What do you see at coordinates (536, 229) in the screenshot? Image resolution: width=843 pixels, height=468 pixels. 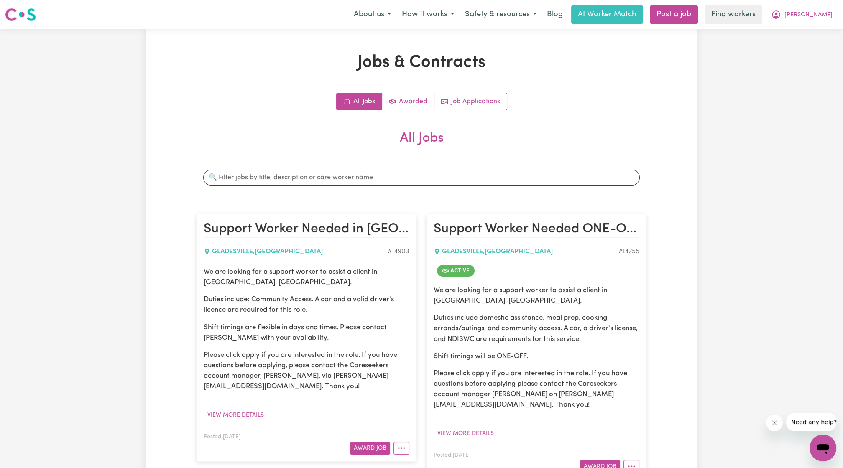 I see `h2: Support Worker Needed ONE-OFF In Gladesville, NSW` at bounding box center [536, 229].